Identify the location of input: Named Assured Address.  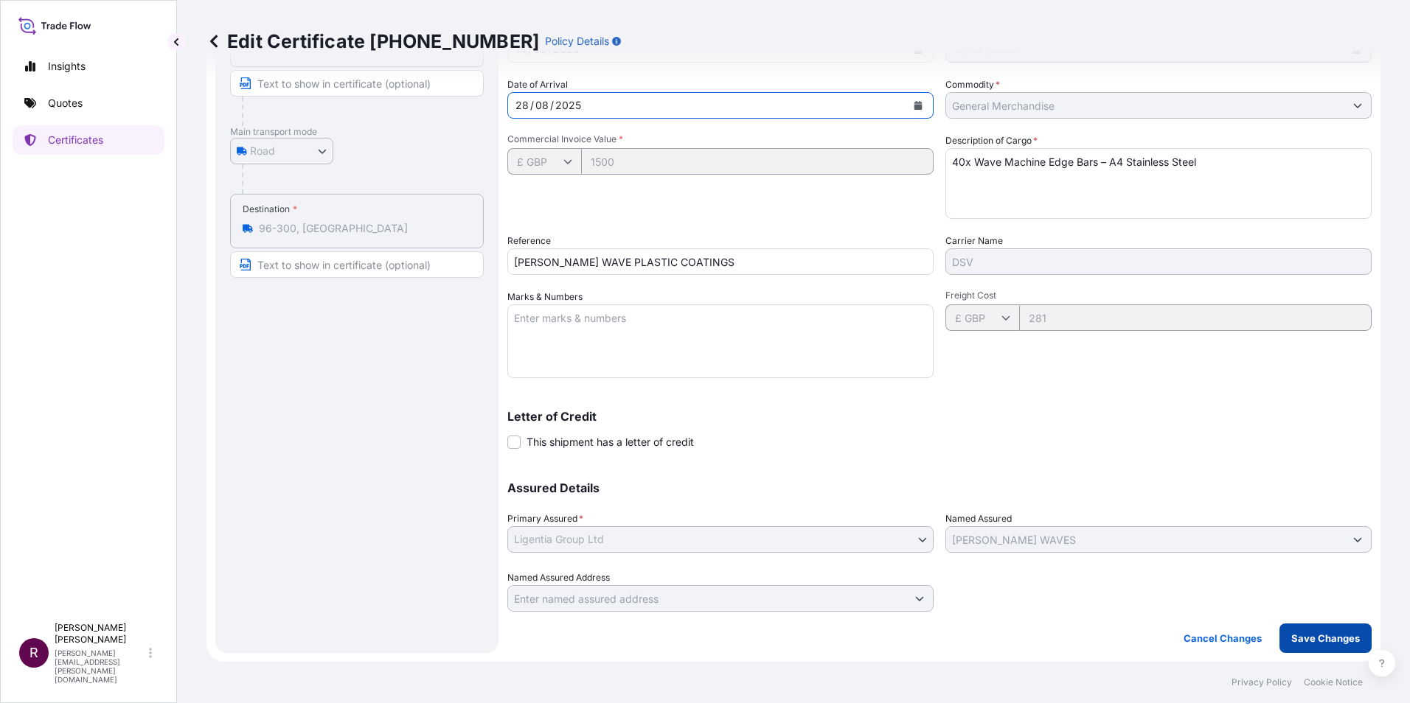
(707, 599).